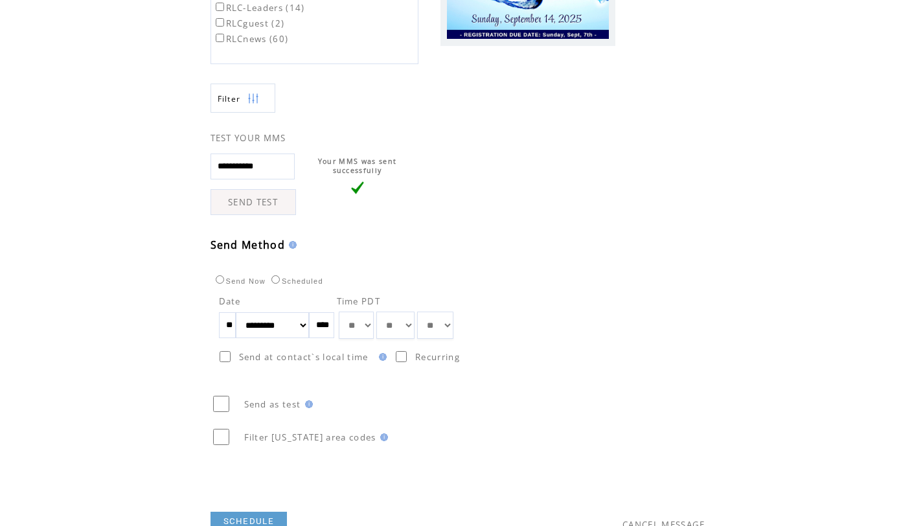 The image size is (923, 526). Describe the element at coordinates (275, 279) in the screenshot. I see `input: Scheduled` at that location.